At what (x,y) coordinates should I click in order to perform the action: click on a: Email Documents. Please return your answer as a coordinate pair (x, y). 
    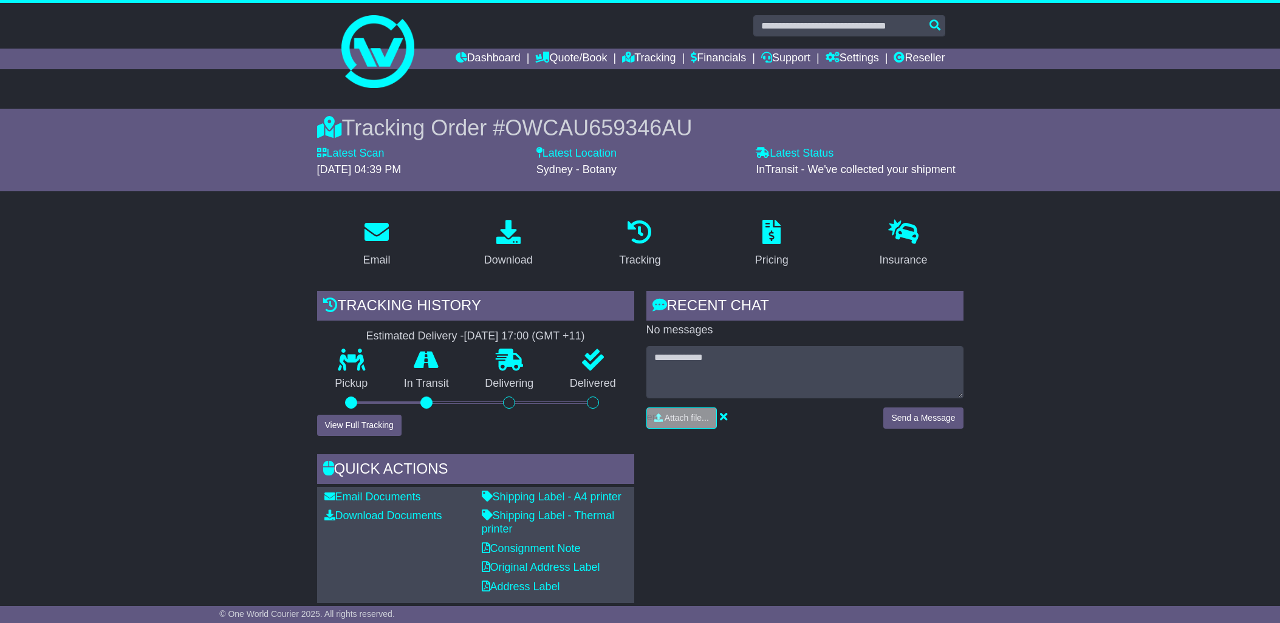
    Looking at the image, I should click on (372, 497).